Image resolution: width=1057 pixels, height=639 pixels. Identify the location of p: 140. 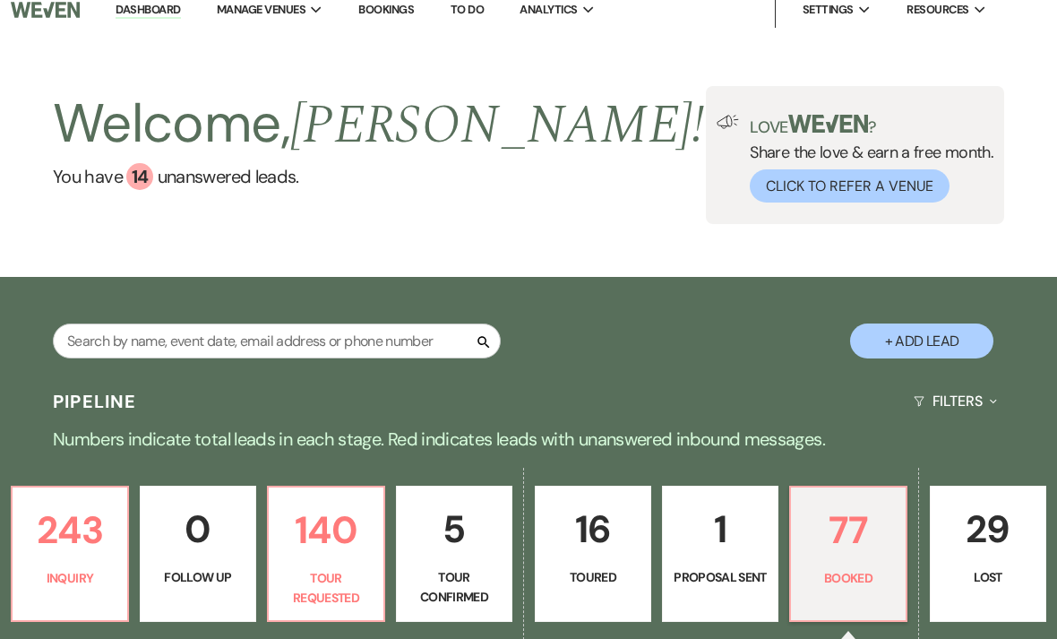
(326, 529).